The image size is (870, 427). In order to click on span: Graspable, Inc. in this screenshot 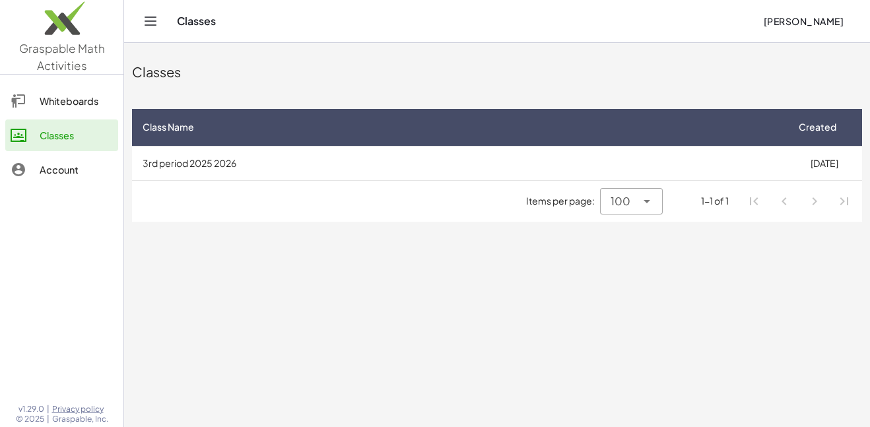, I will do `click(80, 419)`.